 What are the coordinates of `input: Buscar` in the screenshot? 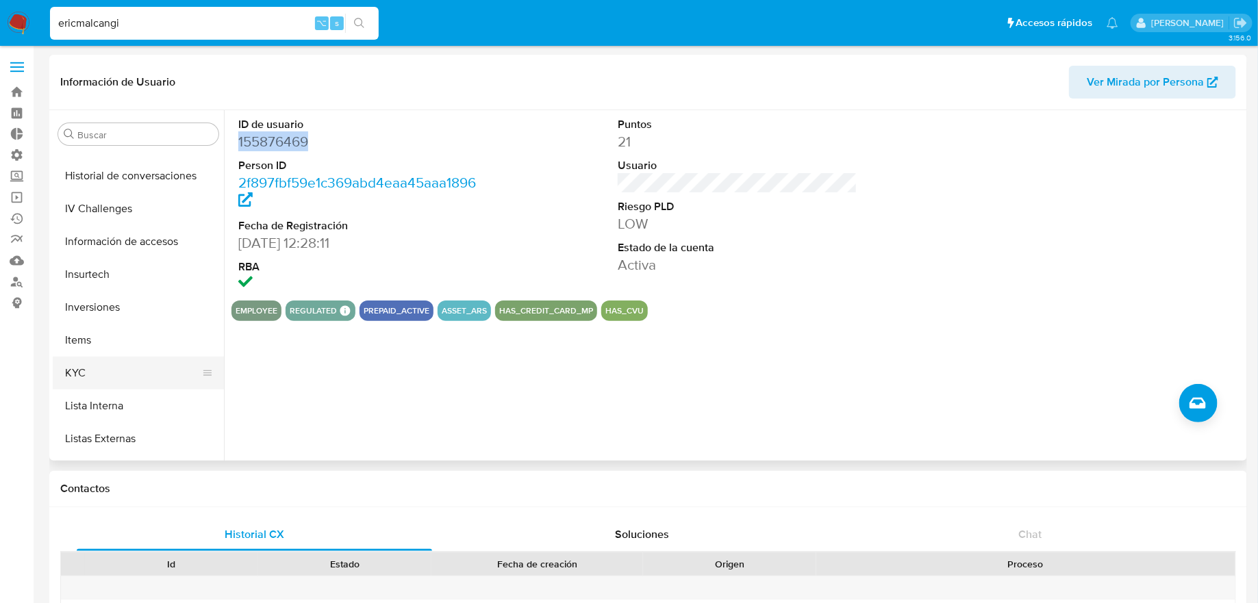 It's located at (145, 135).